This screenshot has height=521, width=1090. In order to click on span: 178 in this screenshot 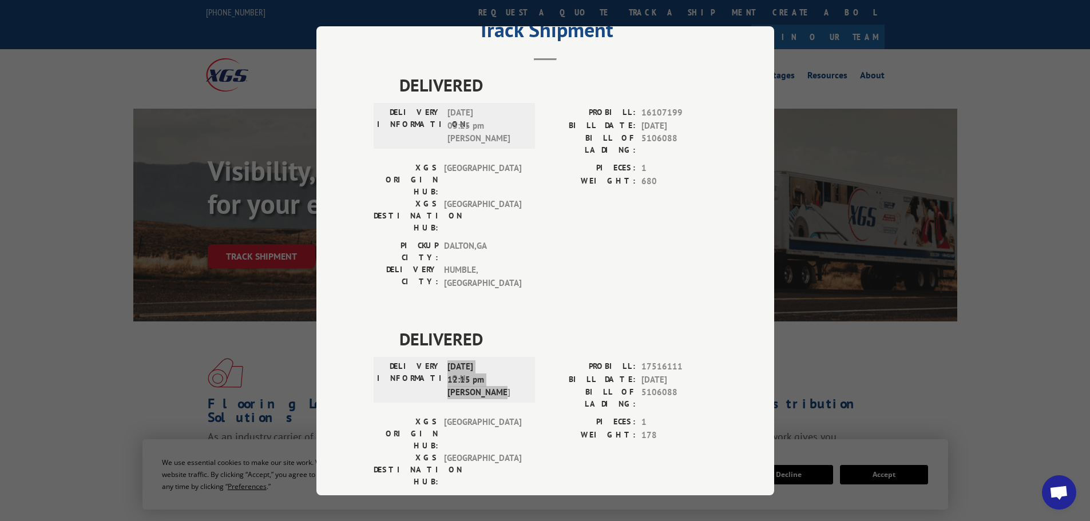, I will do `click(679, 435)`.